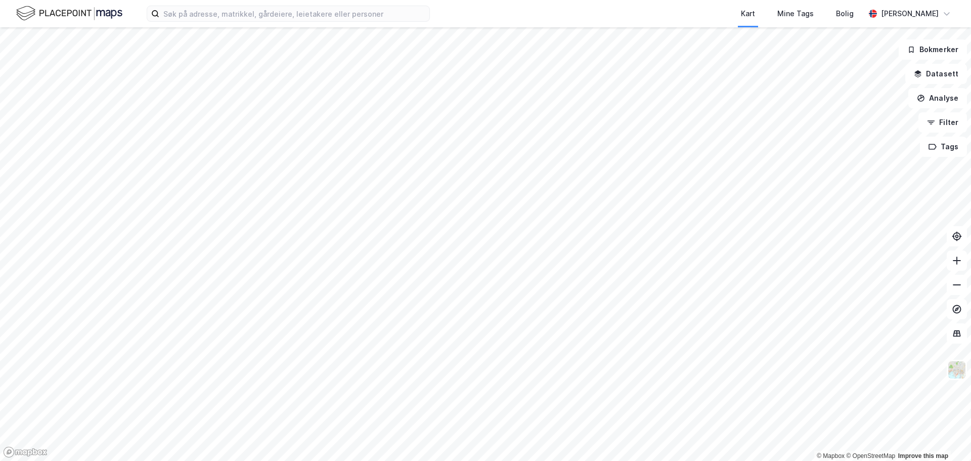  What do you see at coordinates (795, 14) in the screenshot?
I see `div: Mine Tags` at bounding box center [795, 14].